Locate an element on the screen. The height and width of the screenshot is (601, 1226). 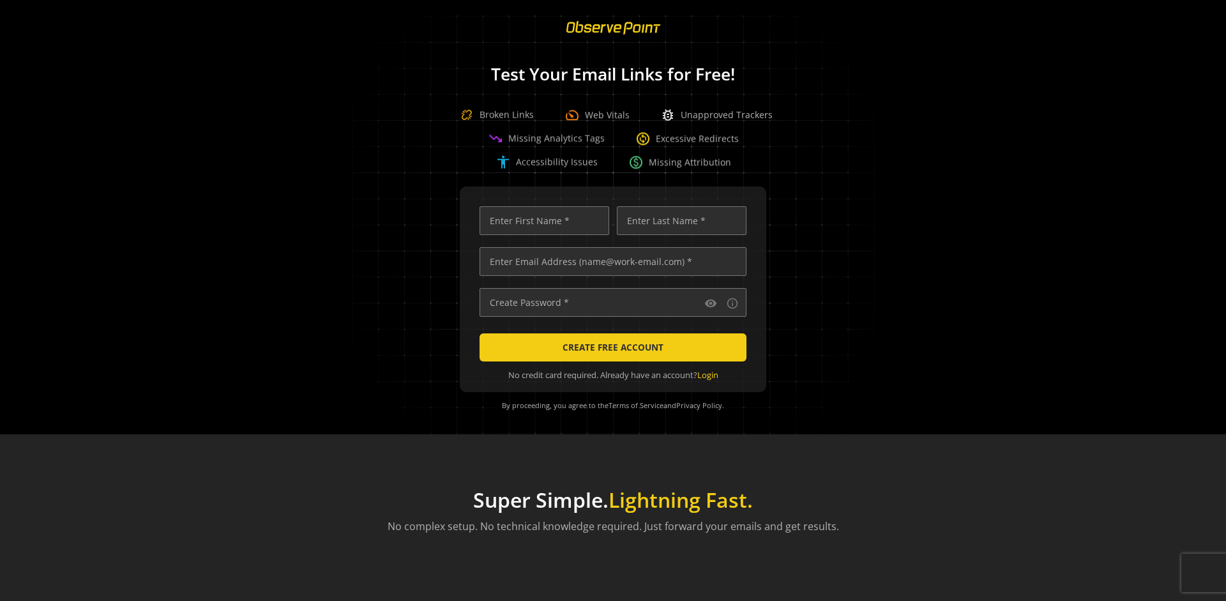
p: No complex setup. No technical knowledge required. Just forward your emails and get results. is located at coordinates (613, 526).